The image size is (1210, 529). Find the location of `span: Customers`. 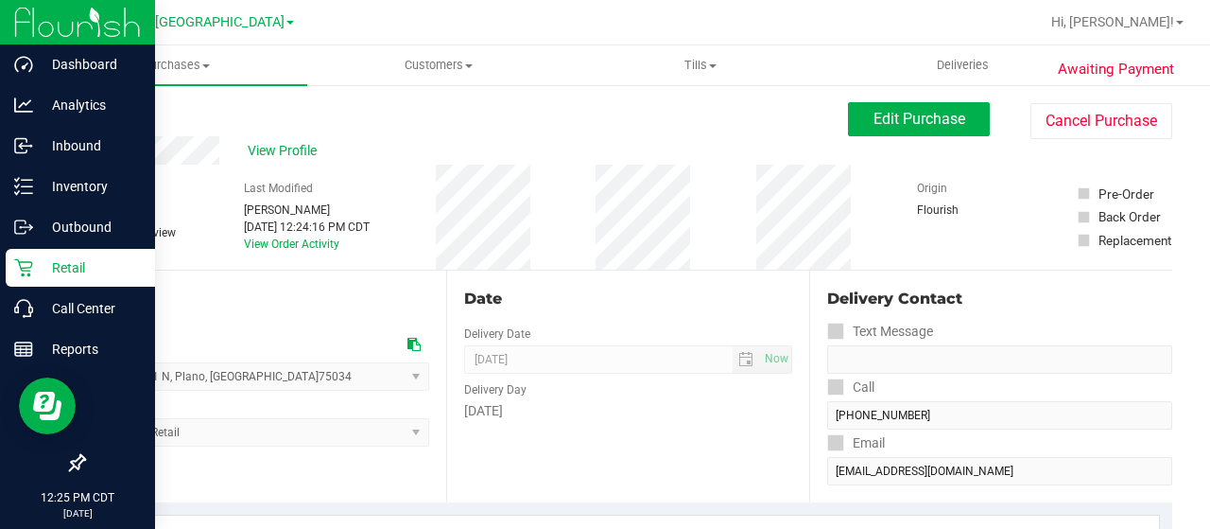

span: Customers is located at coordinates (438, 65).